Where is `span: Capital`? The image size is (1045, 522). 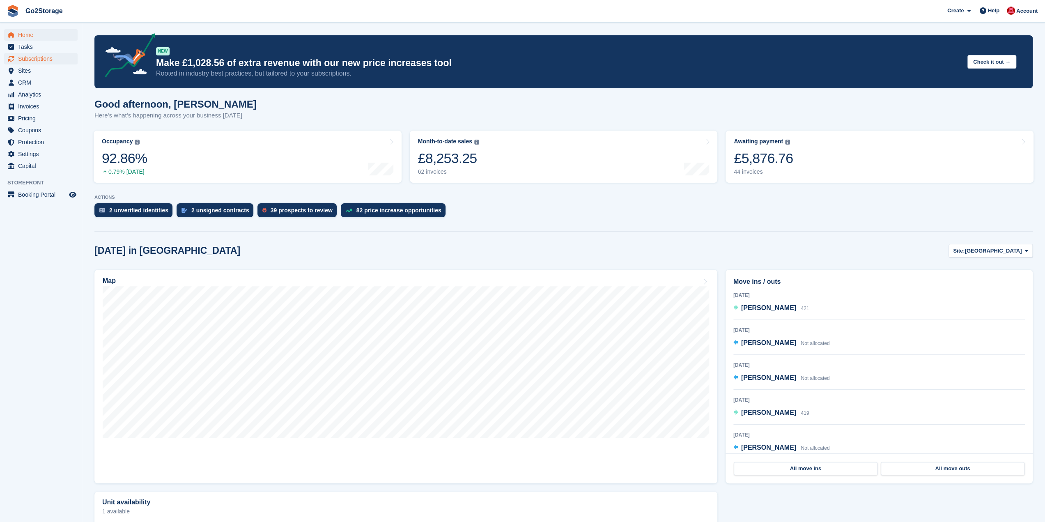
span: Capital is located at coordinates (43, 166).